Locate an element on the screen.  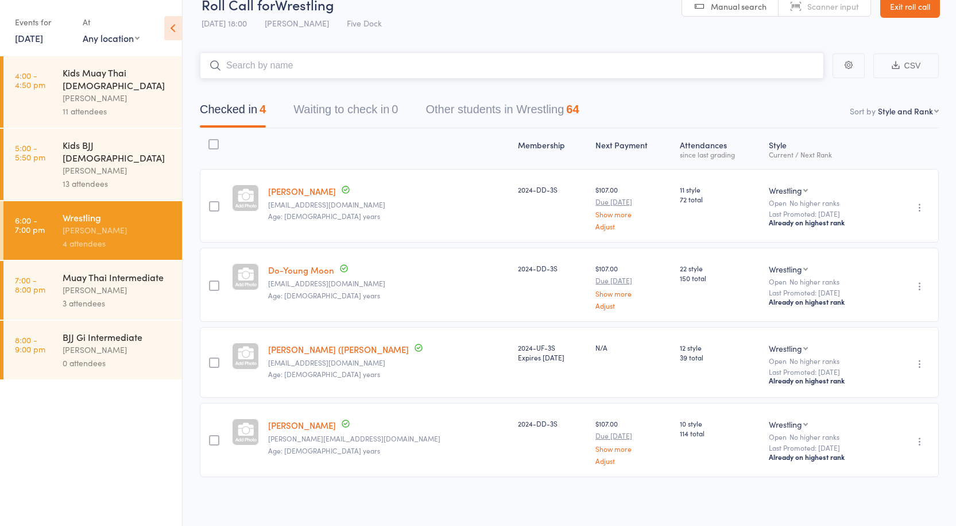
div: Events for is located at coordinates (43, 22).